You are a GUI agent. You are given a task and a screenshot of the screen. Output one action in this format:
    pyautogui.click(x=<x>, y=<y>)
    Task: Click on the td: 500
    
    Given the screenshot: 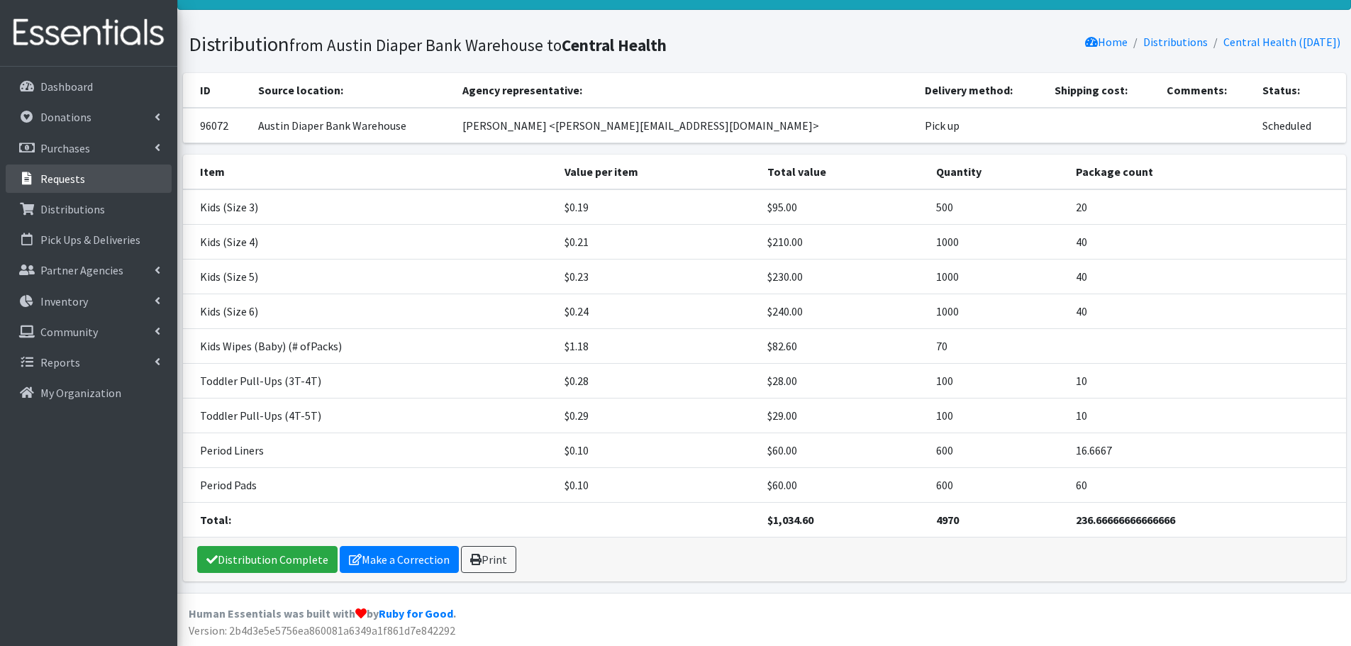 What is the action you would take?
    pyautogui.click(x=997, y=207)
    